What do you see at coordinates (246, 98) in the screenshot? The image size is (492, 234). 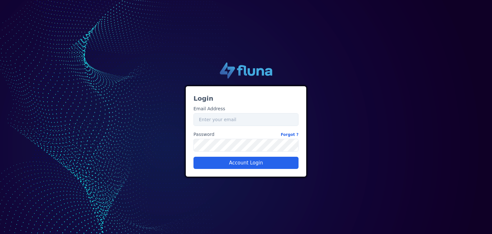 I see `h3: Login` at bounding box center [246, 98].